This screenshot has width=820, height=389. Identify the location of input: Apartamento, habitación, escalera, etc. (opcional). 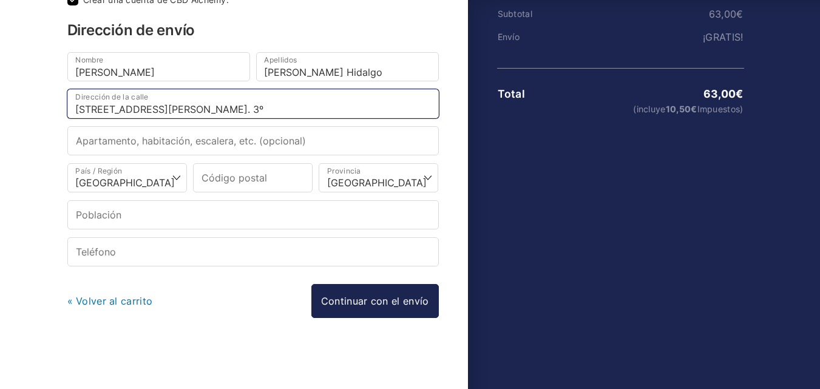
(253, 141).